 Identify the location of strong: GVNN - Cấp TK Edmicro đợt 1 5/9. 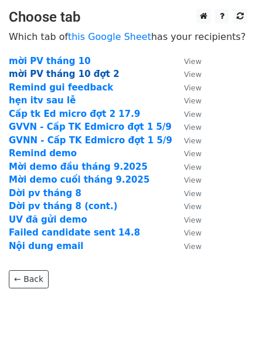
(90, 140).